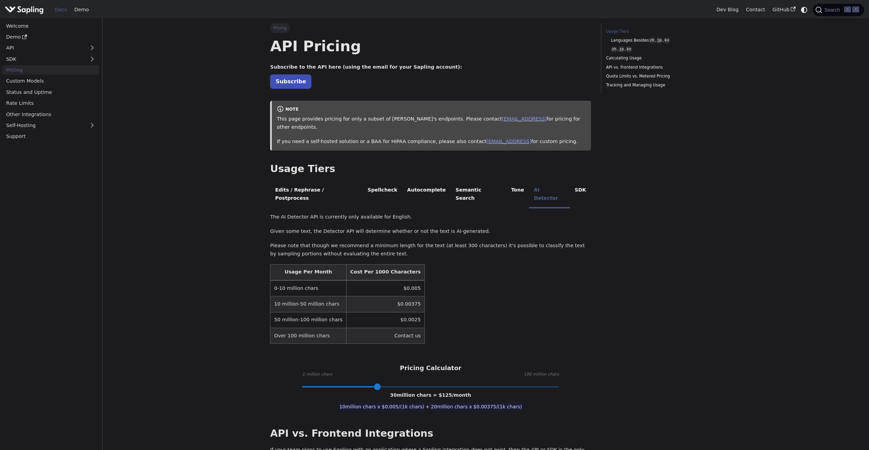 The image size is (869, 450). I want to click on span: 20 million chars x $ 0.00375 /(1k chars), so click(476, 407).